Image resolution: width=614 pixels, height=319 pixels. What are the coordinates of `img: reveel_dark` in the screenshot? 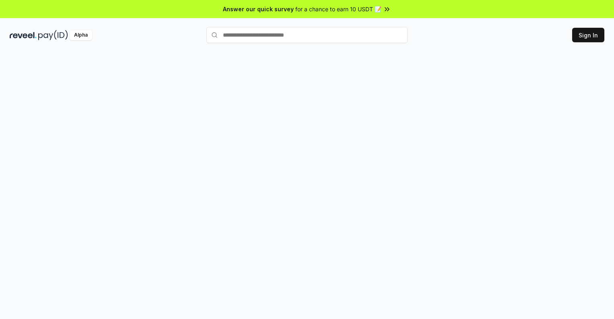 It's located at (23, 35).